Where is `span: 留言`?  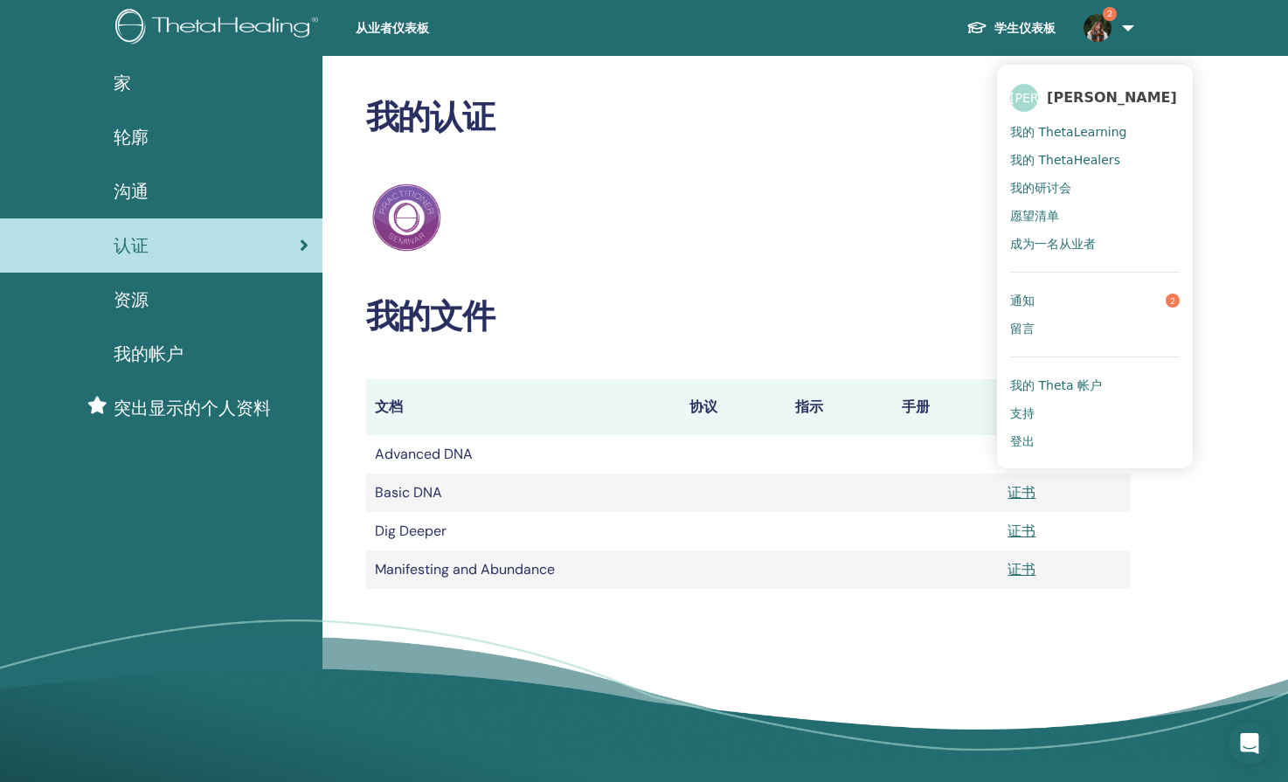
span: 留言 is located at coordinates (1022, 329).